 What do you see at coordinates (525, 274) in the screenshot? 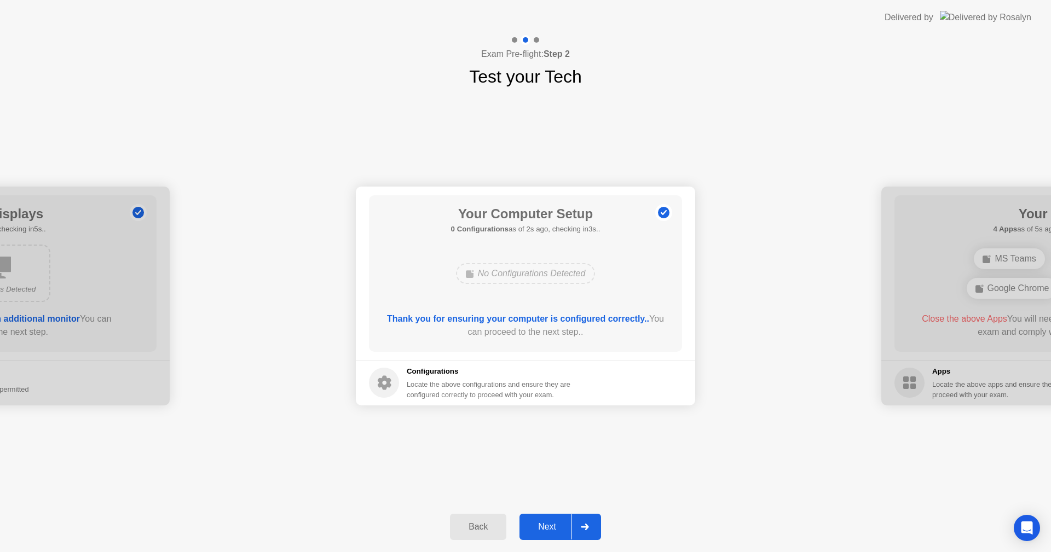
I see `div: No Configurations Detected` at bounding box center [525, 274].